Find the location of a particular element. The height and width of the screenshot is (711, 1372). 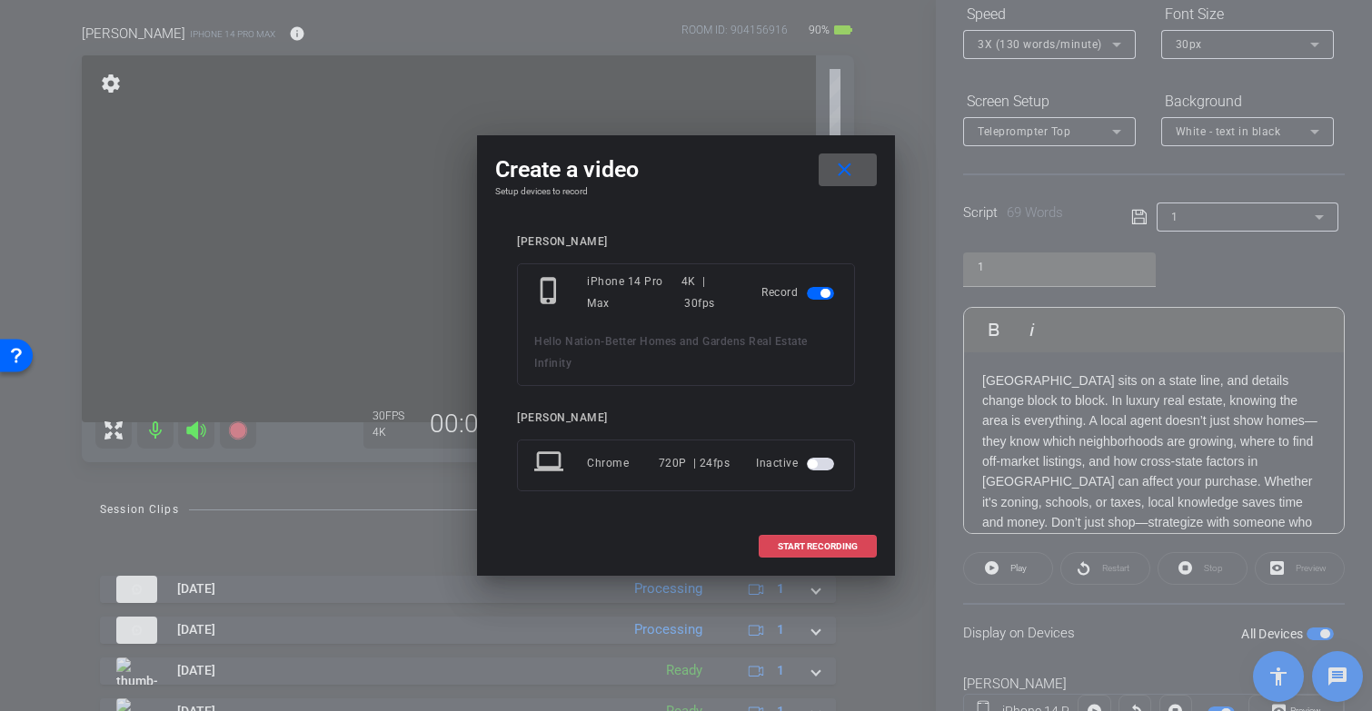

div: 4K | 30fps is located at coordinates (708, 293).